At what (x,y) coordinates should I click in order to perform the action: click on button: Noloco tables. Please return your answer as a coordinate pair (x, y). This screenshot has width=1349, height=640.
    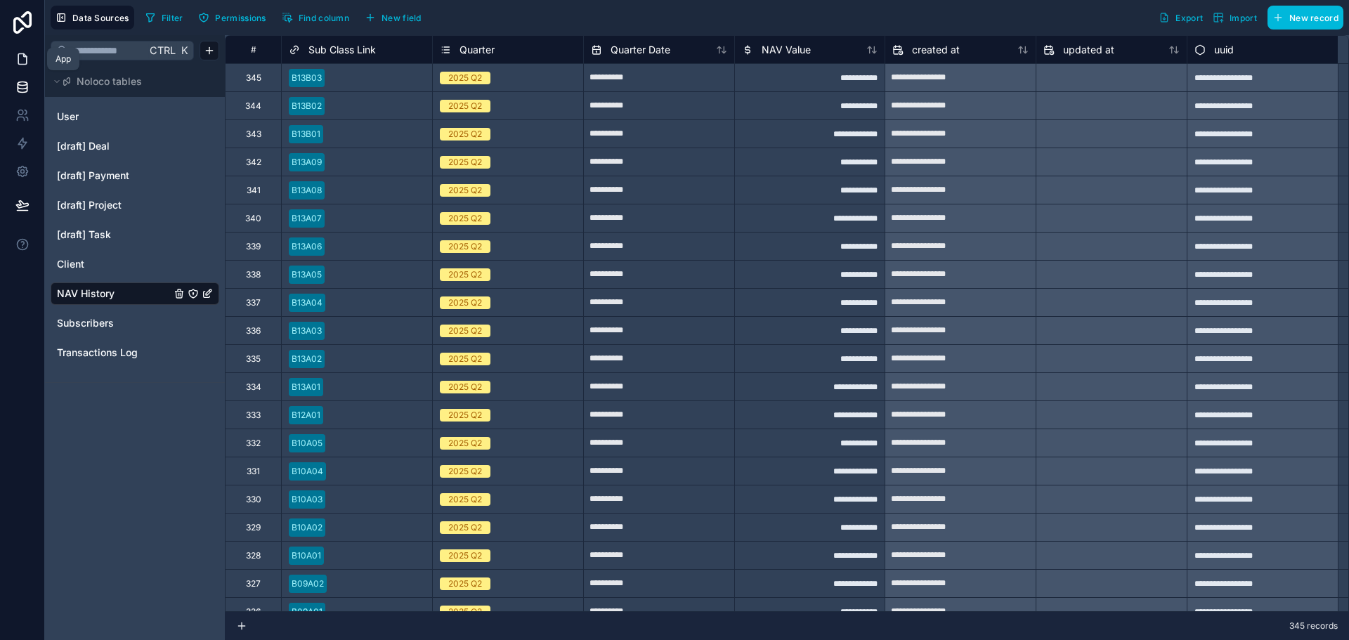
    Looking at the image, I should click on (131, 81).